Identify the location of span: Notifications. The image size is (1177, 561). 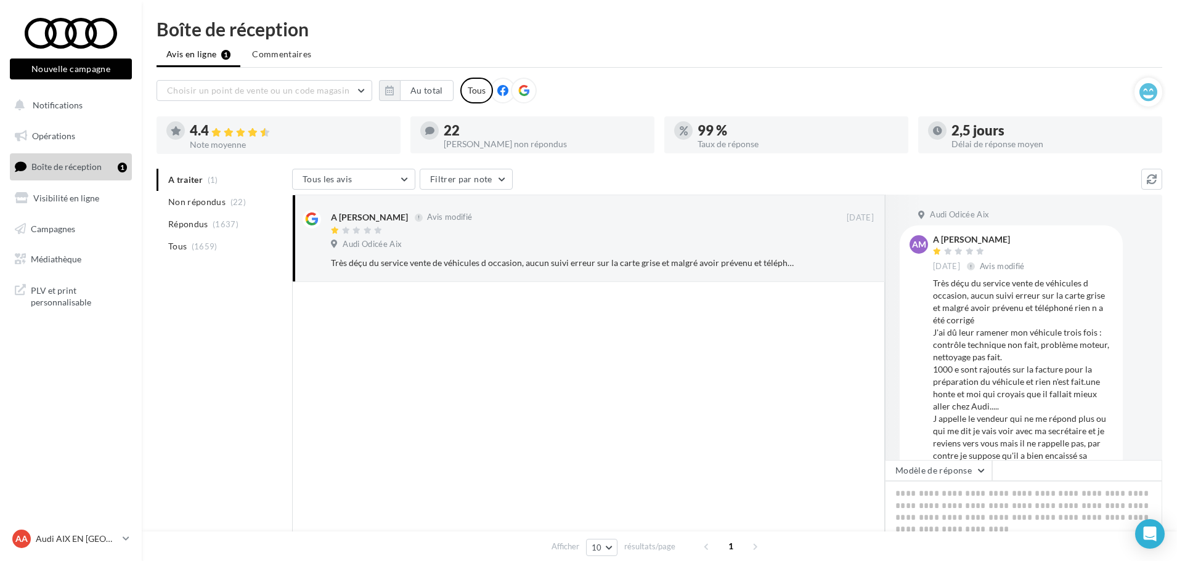
(57, 105).